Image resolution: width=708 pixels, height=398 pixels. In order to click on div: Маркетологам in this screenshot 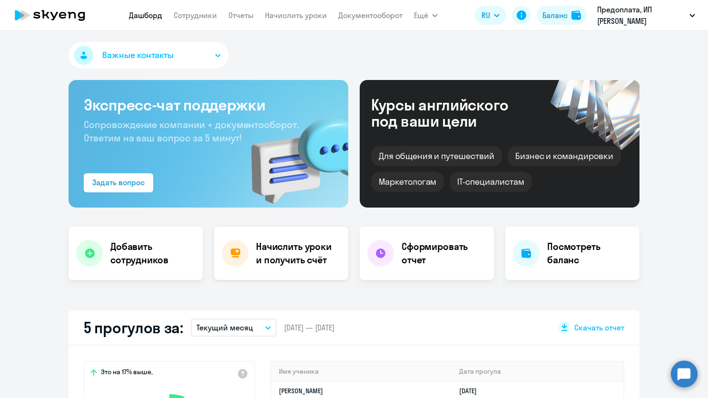, I will do `click(407, 182)`.